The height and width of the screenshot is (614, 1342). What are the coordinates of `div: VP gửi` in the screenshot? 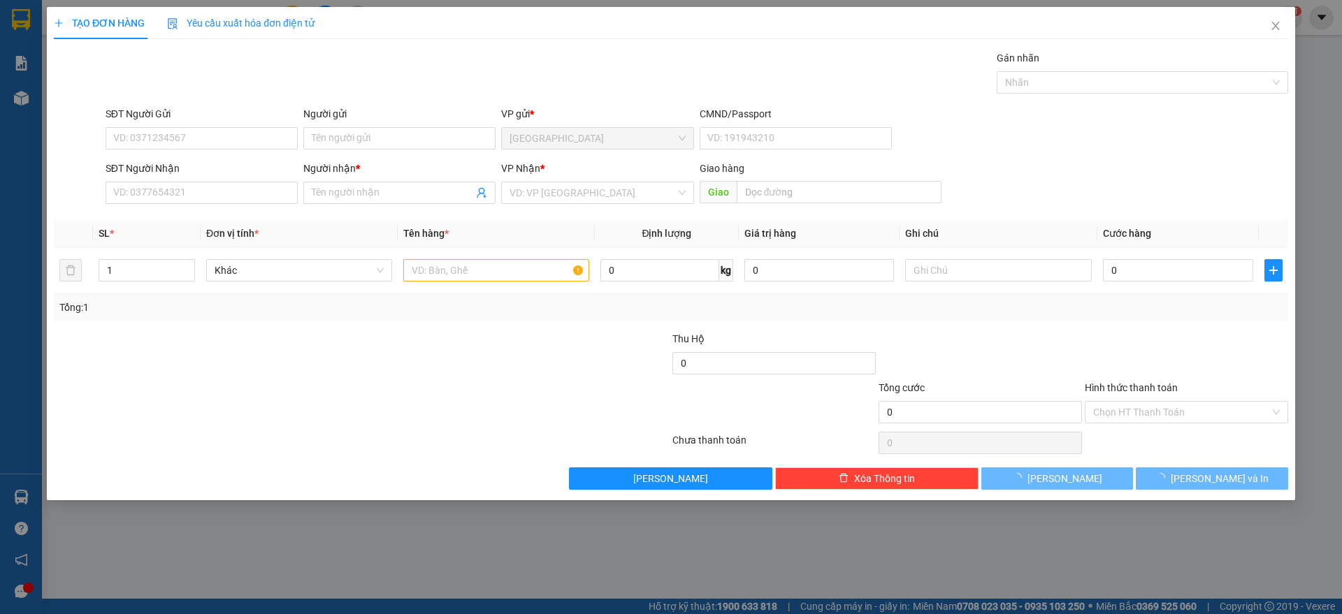 It's located at (597, 114).